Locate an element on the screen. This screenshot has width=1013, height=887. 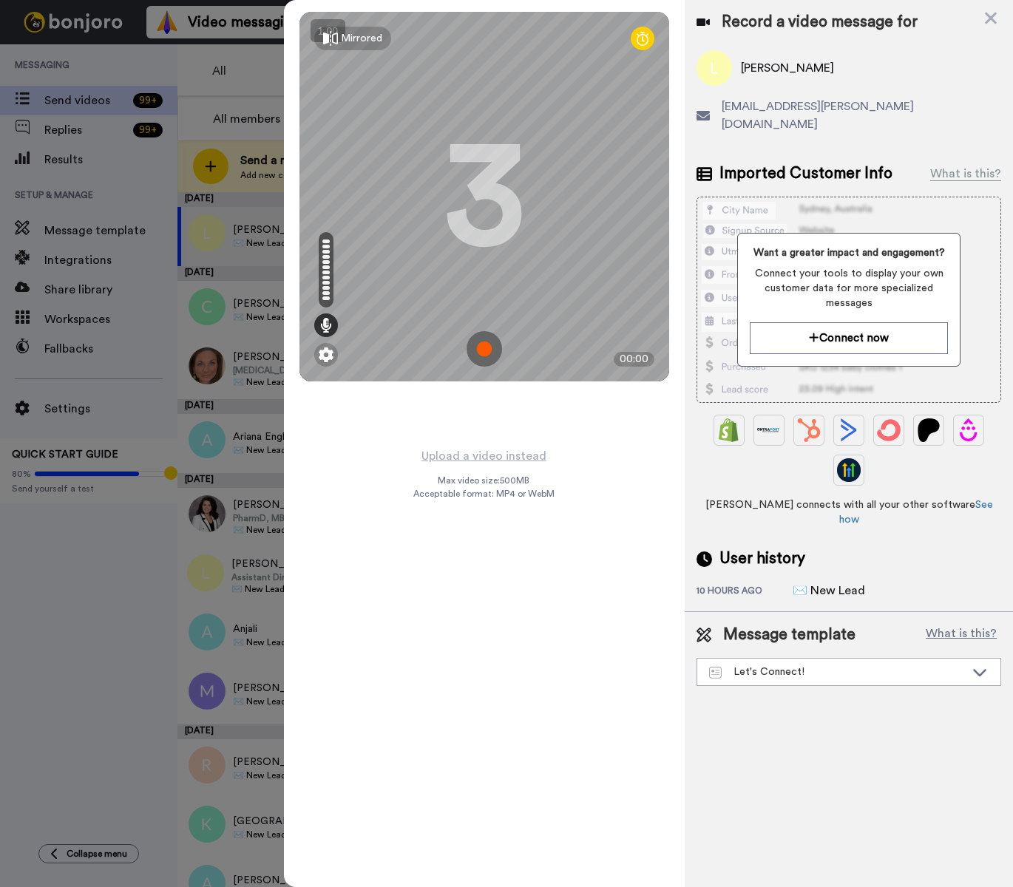
div: ✉️ New Lead is located at coordinates (830, 591).